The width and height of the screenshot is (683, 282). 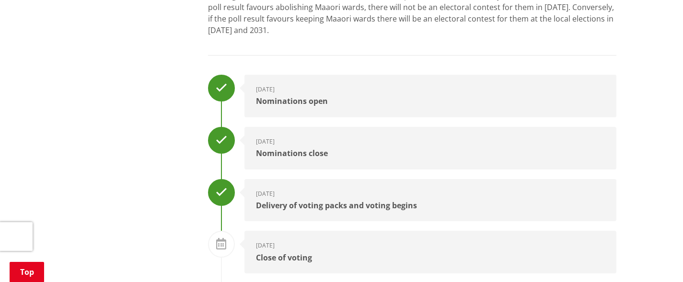 I want to click on div: Delivery of voting packs and voting begins, so click(x=430, y=206).